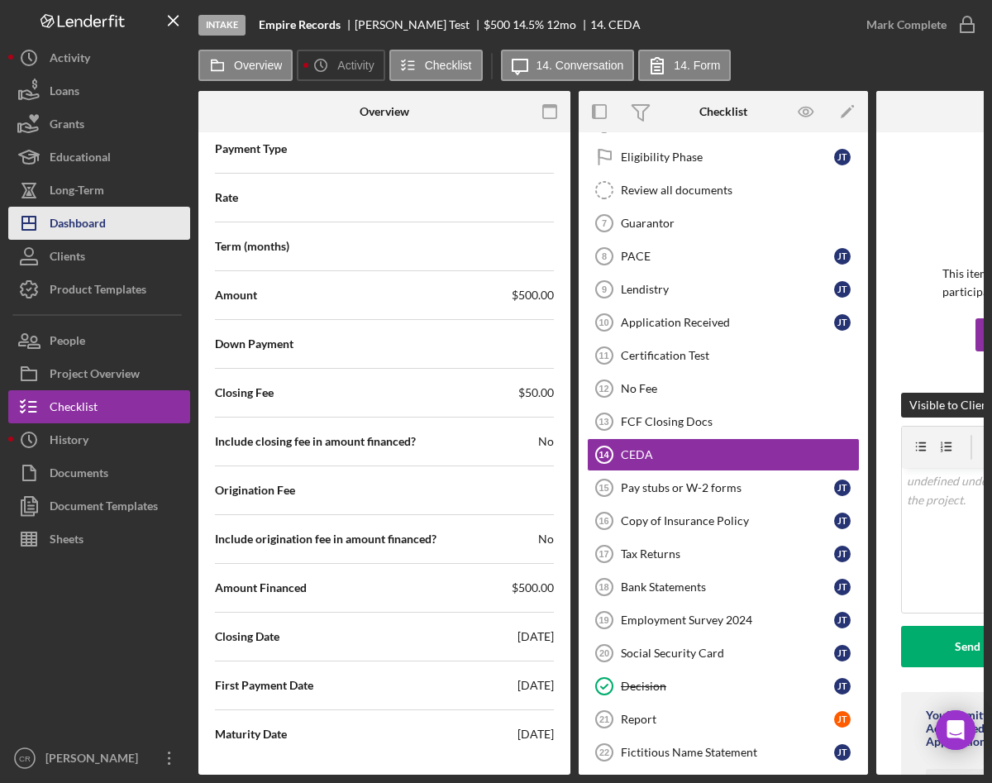 This screenshot has width=992, height=783. I want to click on span: $500.00, so click(532, 588).